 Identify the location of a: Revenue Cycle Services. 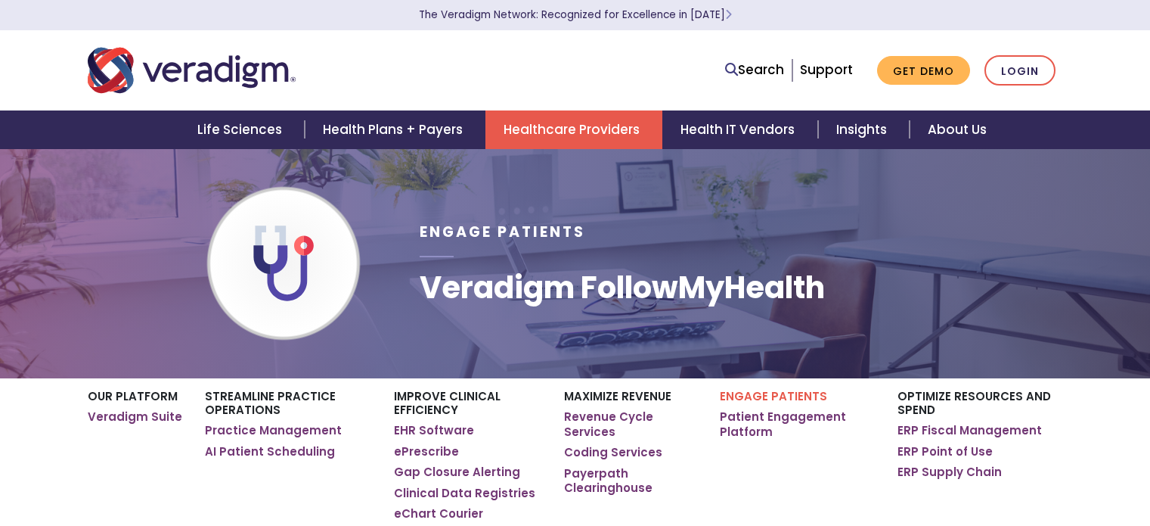
(630, 423).